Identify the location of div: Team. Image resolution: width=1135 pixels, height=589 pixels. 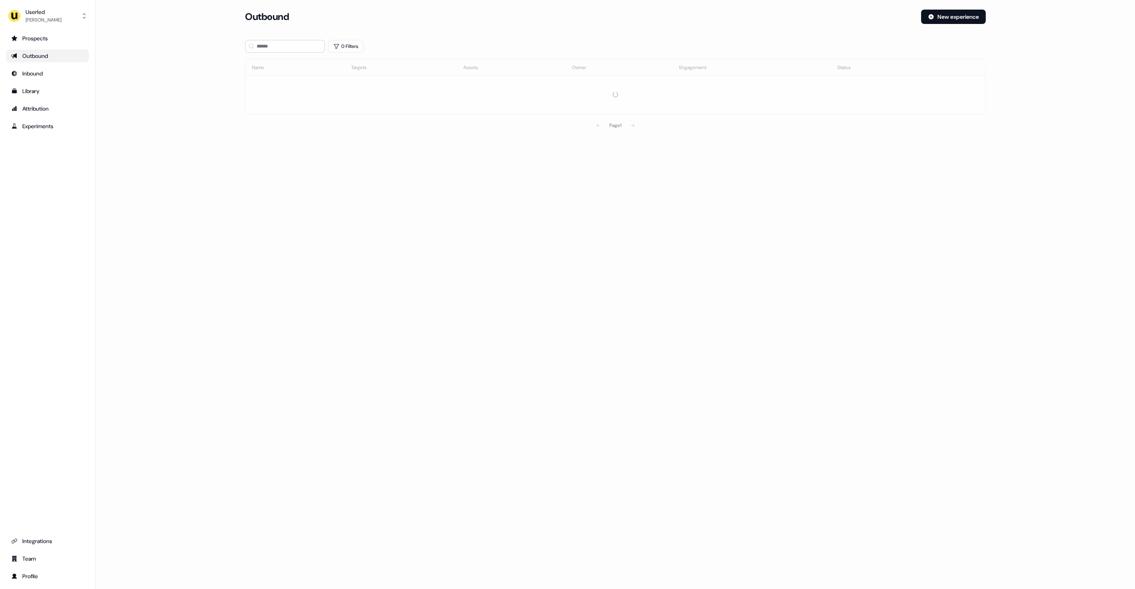
(48, 558).